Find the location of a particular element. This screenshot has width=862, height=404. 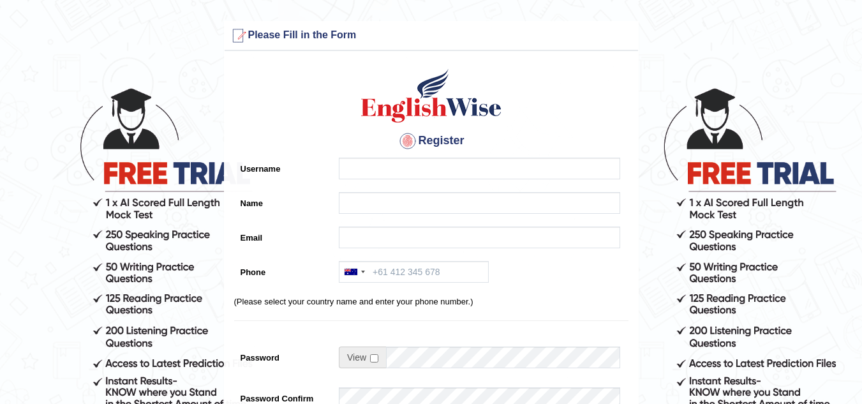

img: Logo of English Wise create a new account for intelligent practice with AI is located at coordinates (431, 96).